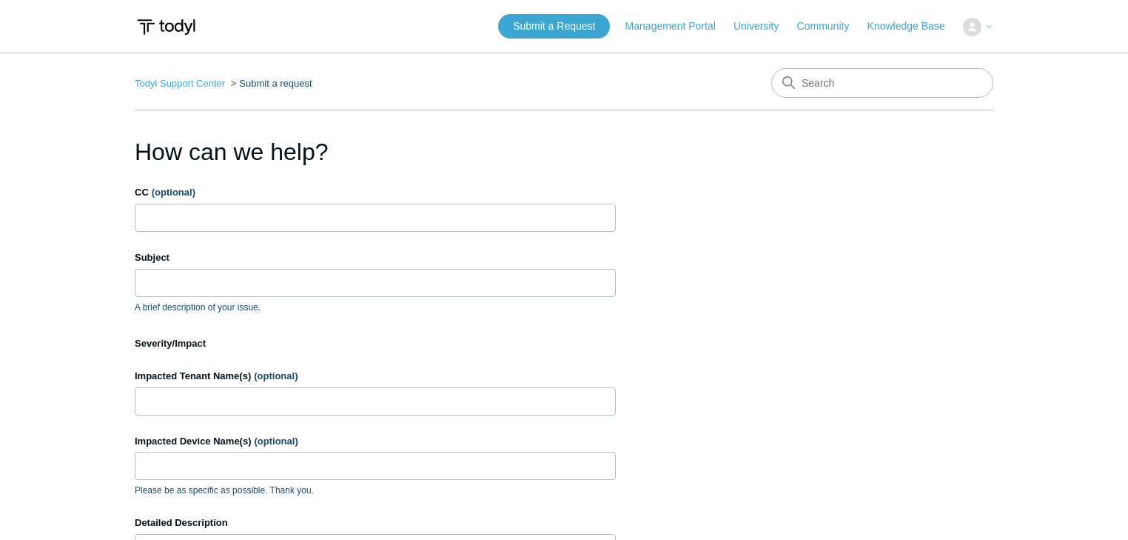  What do you see at coordinates (375, 376) in the screenshot?
I see `label: Impacted Tenant Name(s)` at bounding box center [375, 376].